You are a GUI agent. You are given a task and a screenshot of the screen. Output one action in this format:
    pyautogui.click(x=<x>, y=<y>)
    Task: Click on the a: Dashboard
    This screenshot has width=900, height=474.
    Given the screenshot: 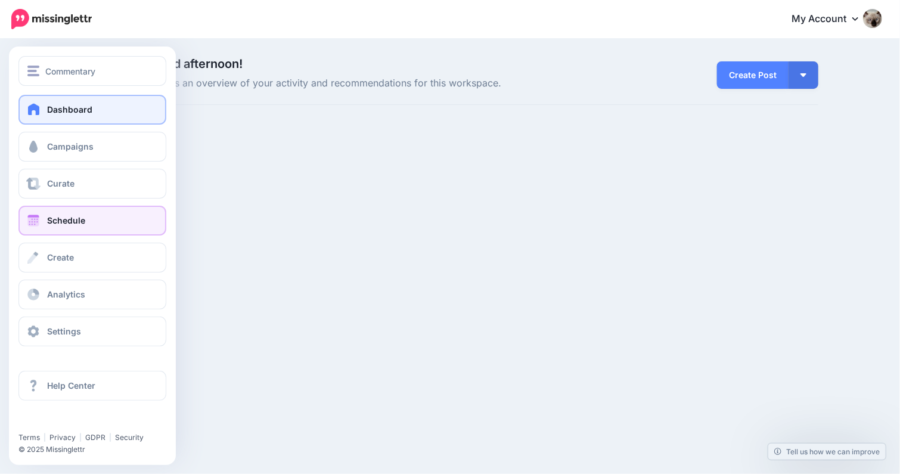 What is the action you would take?
    pyautogui.click(x=92, y=110)
    